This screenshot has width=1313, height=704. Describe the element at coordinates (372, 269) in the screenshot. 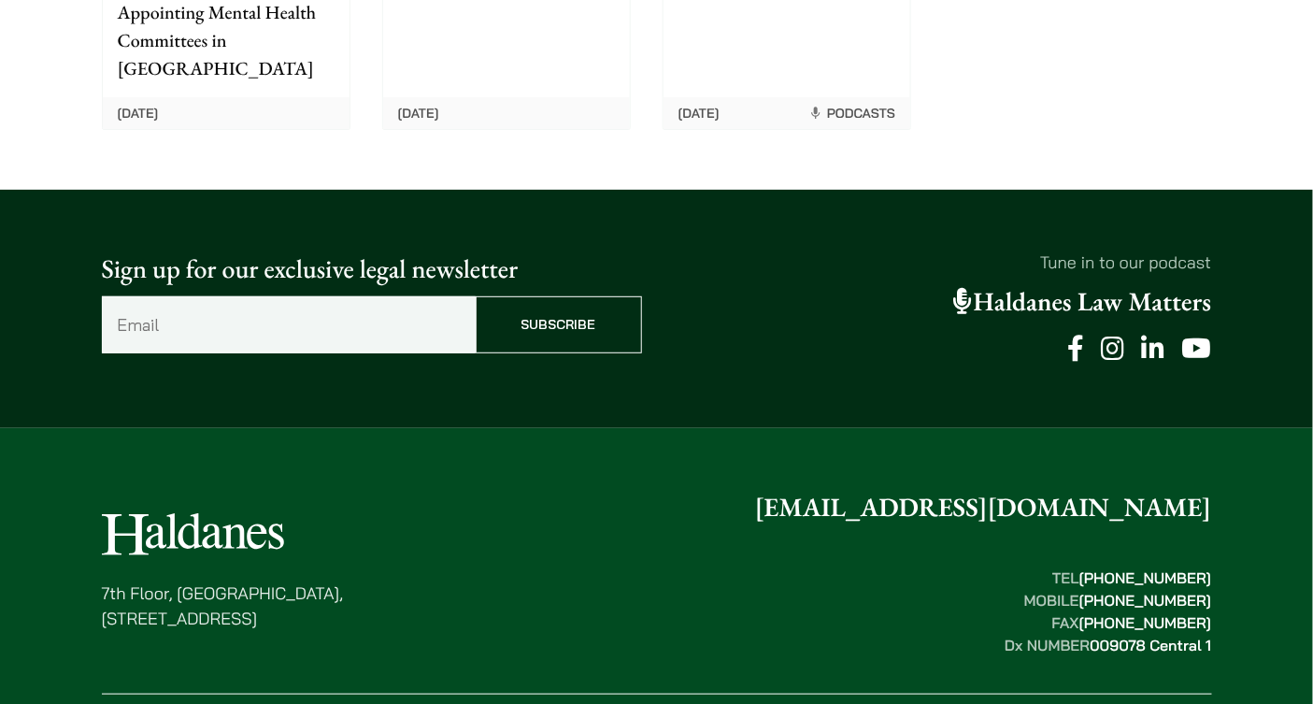

I see `p: Sign up for our exclusive legal newsletter` at that location.